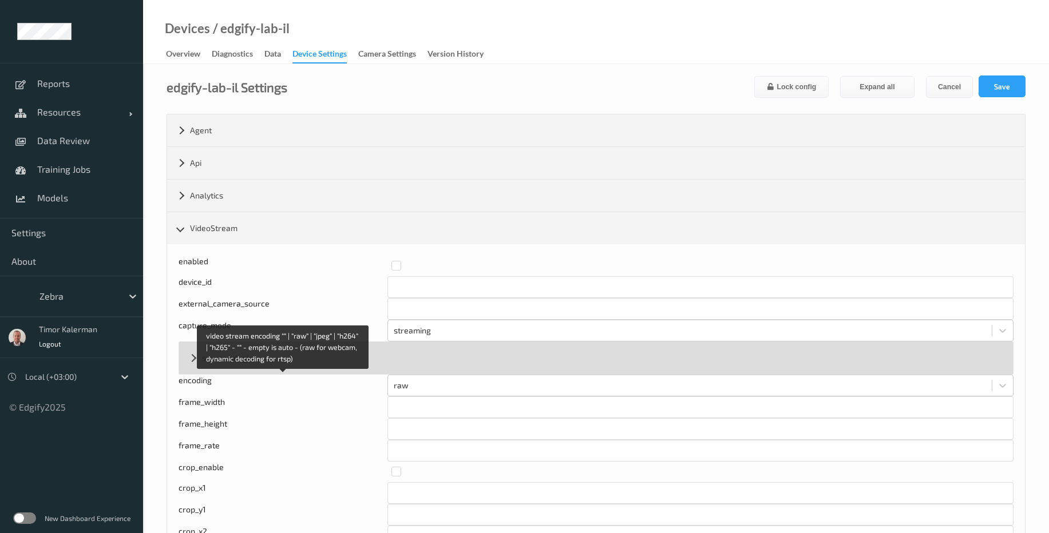 This screenshot has width=1049, height=533. I want to click on div: Diagnostics, so click(232, 55).